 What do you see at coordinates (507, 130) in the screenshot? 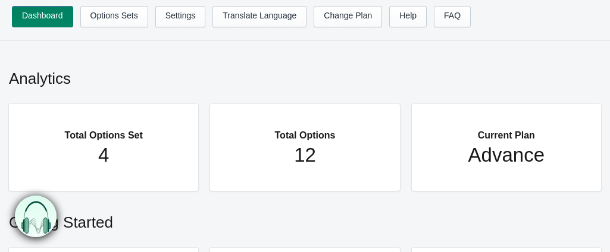
I see `h2: Current Plan` at bounding box center [507, 130].